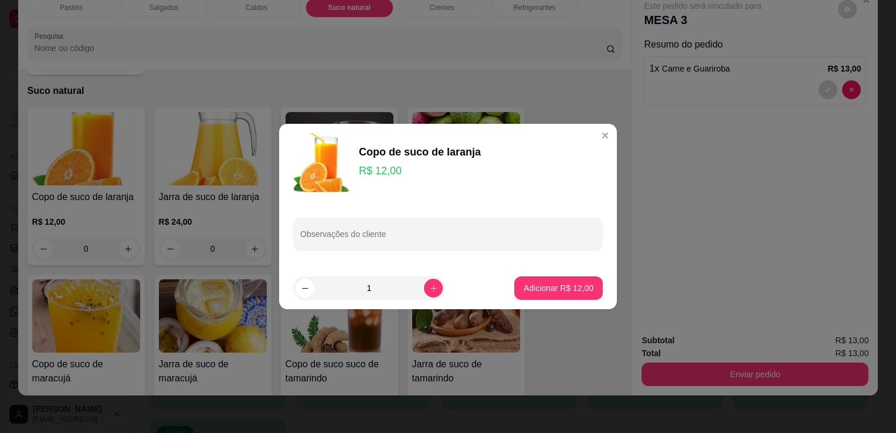  Describe the element at coordinates (420, 171) in the screenshot. I see `p: R$ 12,00` at that location.